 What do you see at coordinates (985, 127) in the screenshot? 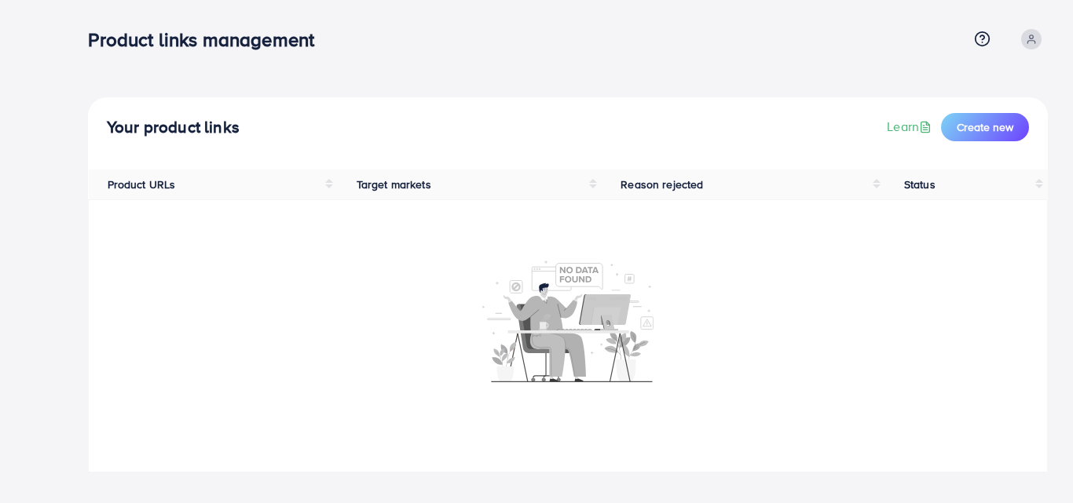
I see `button: Create new` at bounding box center [985, 127].